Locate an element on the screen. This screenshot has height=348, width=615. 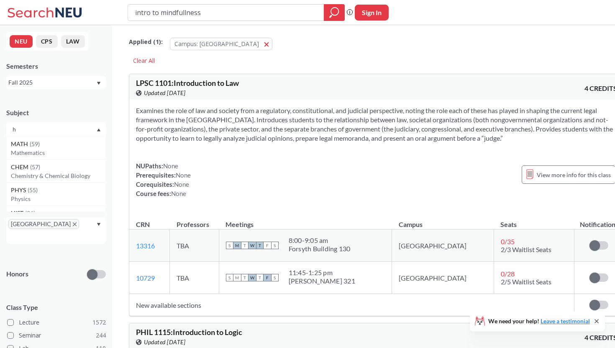
span: PHIL 1115 : Introduction to Logic is located at coordinates (189, 332).